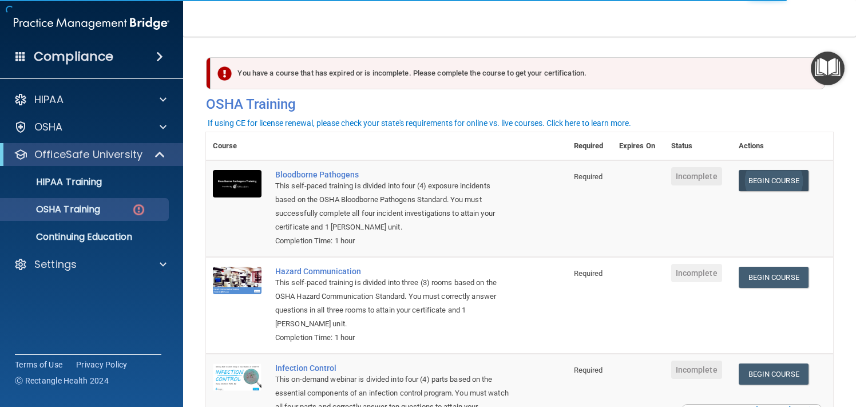 Image resolution: width=856 pixels, height=407 pixels. Describe the element at coordinates (392, 368) in the screenshot. I see `div: Infection Control` at that location.